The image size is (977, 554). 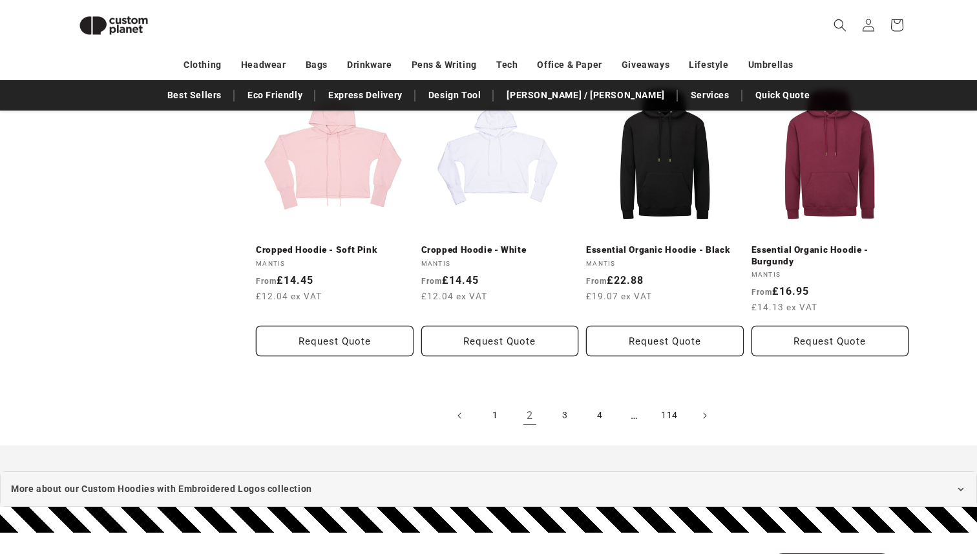 I want to click on a: Cropped Hoodie - White, so click(x=500, y=250).